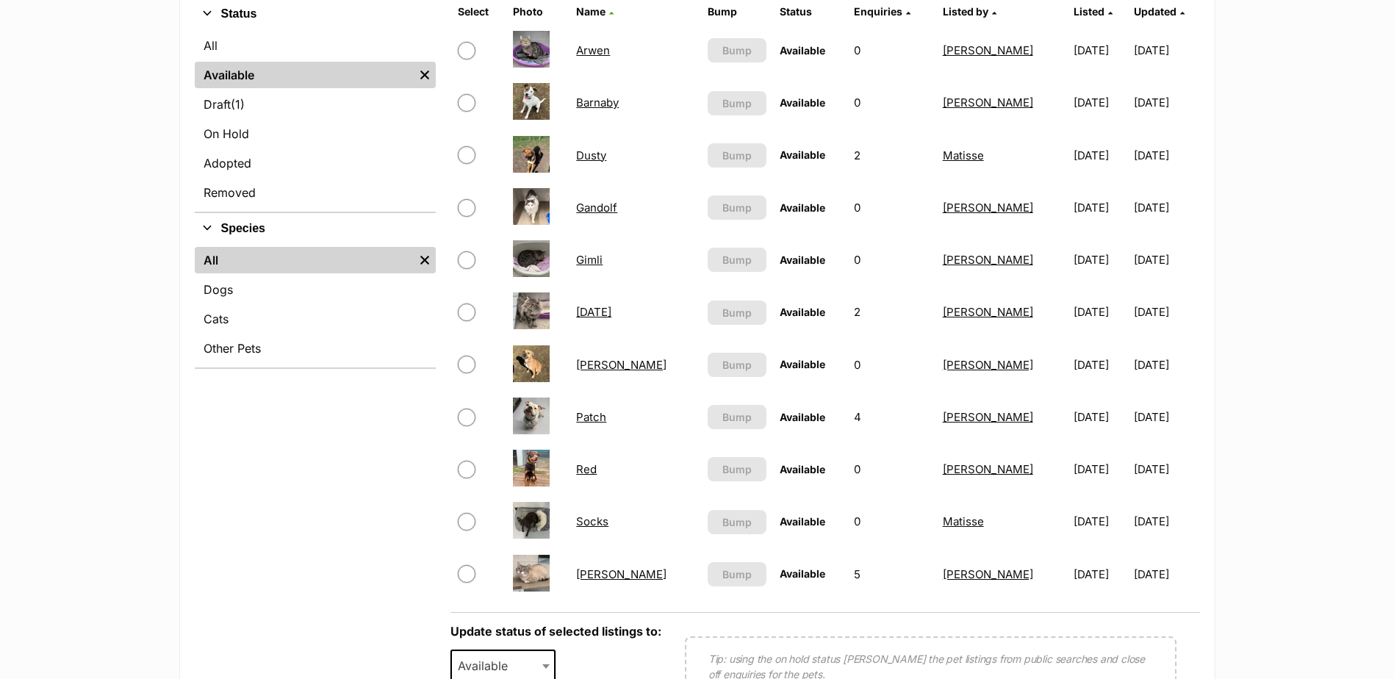  What do you see at coordinates (315, 134) in the screenshot?
I see `a: On Hold` at bounding box center [315, 134].